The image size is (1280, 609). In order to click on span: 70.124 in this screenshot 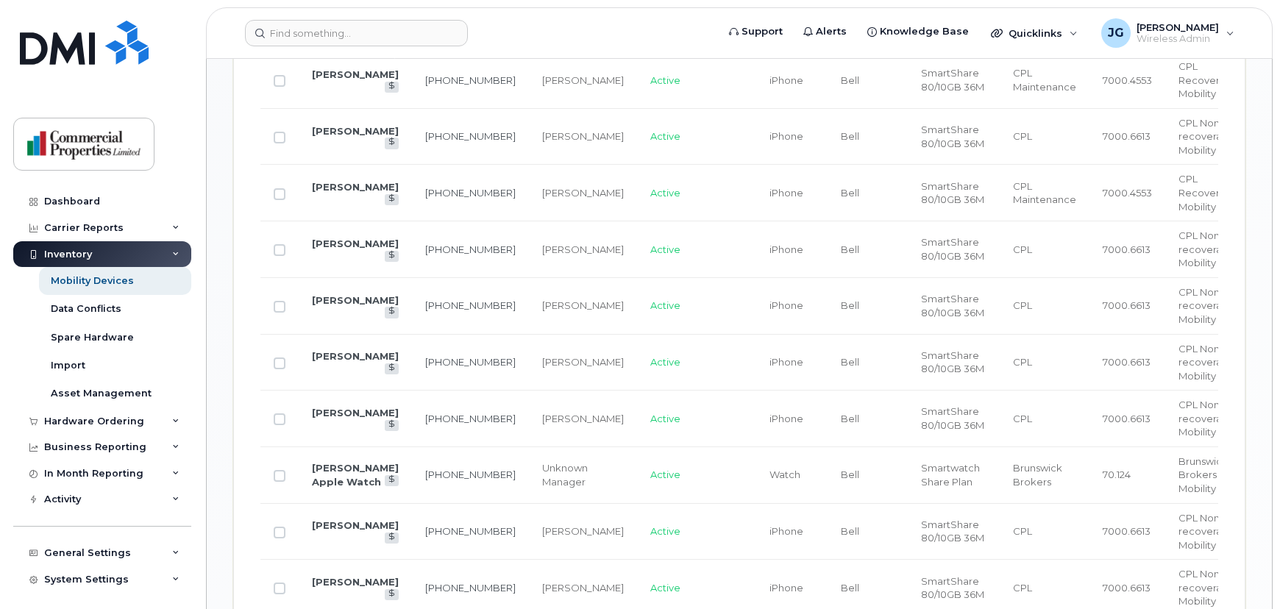, I will do `click(1116, 474)`.